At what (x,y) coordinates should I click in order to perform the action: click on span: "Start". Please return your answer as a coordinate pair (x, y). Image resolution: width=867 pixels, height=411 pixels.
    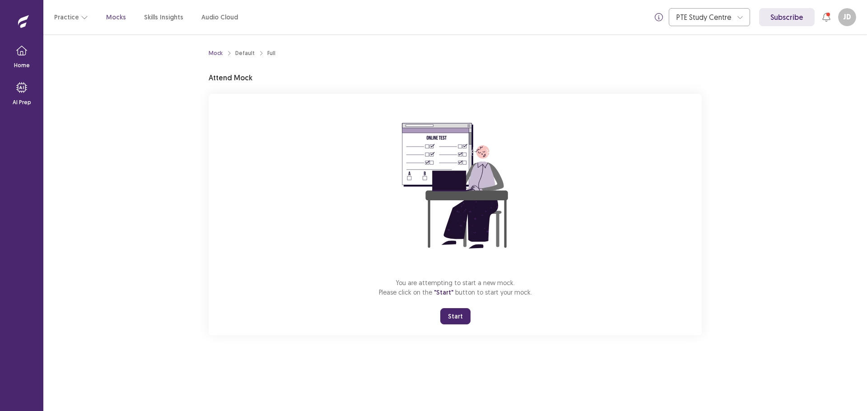
    Looking at the image, I should click on (443, 293).